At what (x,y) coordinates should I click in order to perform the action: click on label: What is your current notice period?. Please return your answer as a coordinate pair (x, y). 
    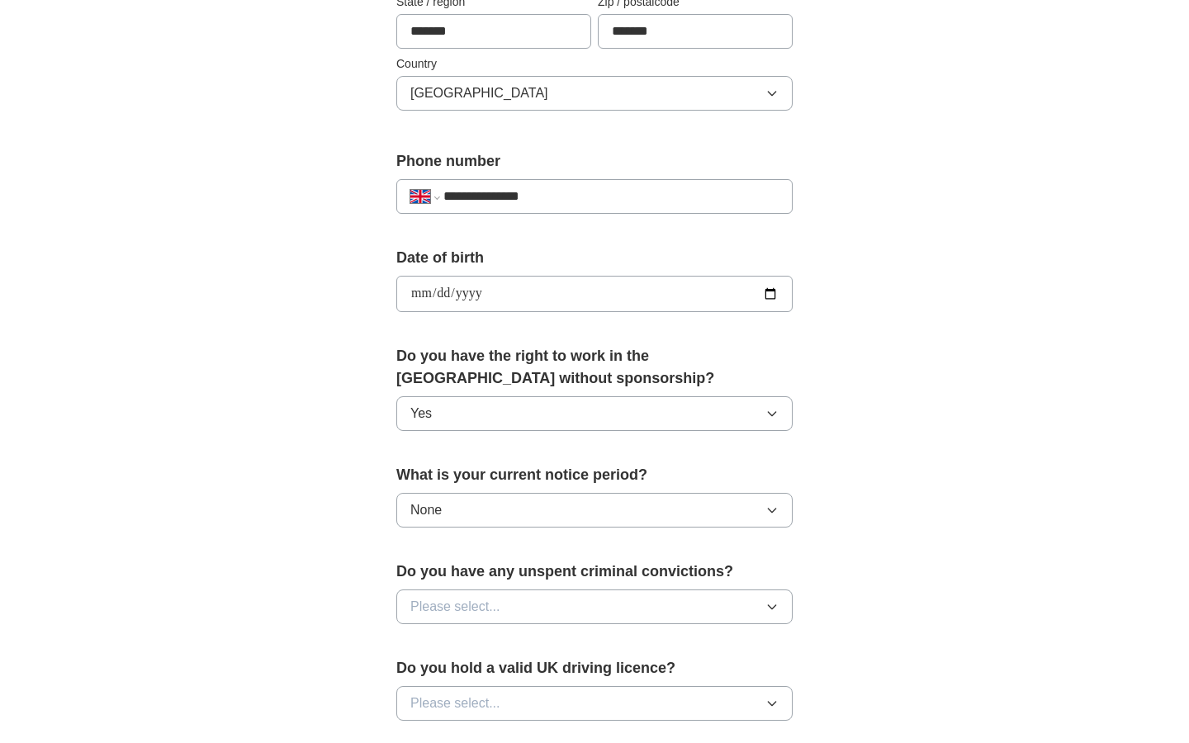
    Looking at the image, I should click on (595, 475).